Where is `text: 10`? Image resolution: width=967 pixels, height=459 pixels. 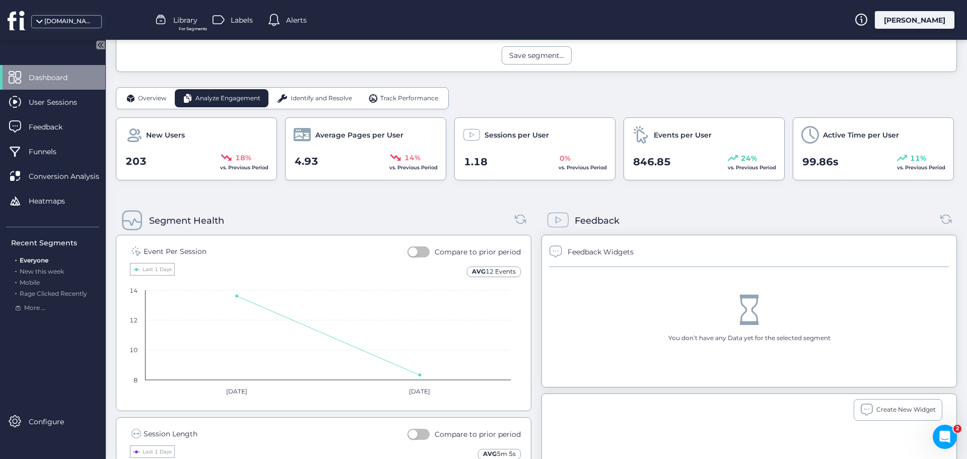 text: 10 is located at coordinates (133, 349).